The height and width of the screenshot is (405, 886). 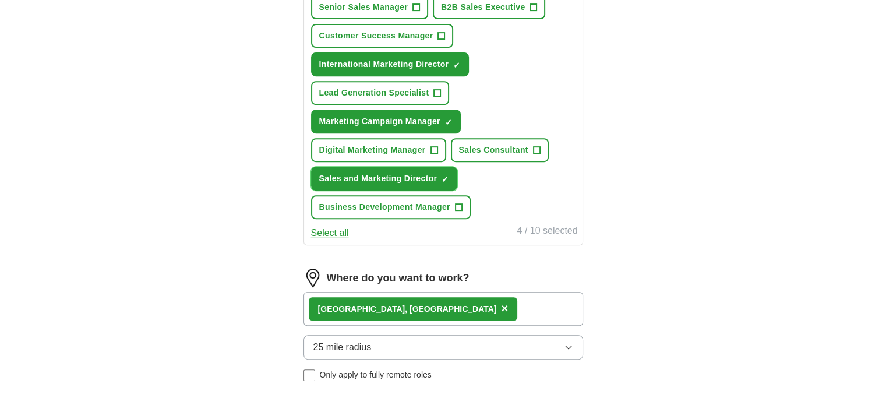 I want to click on img: location.png, so click(x=313, y=278).